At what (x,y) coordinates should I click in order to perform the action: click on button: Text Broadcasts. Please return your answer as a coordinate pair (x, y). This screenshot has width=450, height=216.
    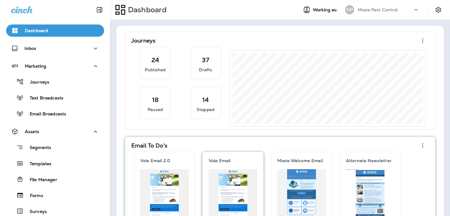
    Looking at the image, I should click on (55, 98).